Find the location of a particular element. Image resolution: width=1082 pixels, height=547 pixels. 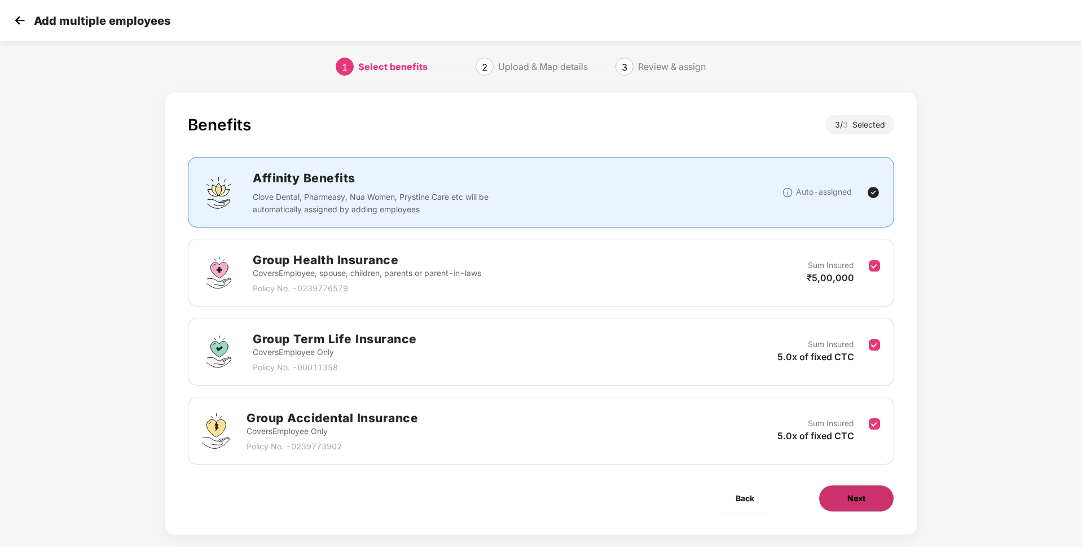

p: Policy No. - 0239776579 is located at coordinates (367, 288).